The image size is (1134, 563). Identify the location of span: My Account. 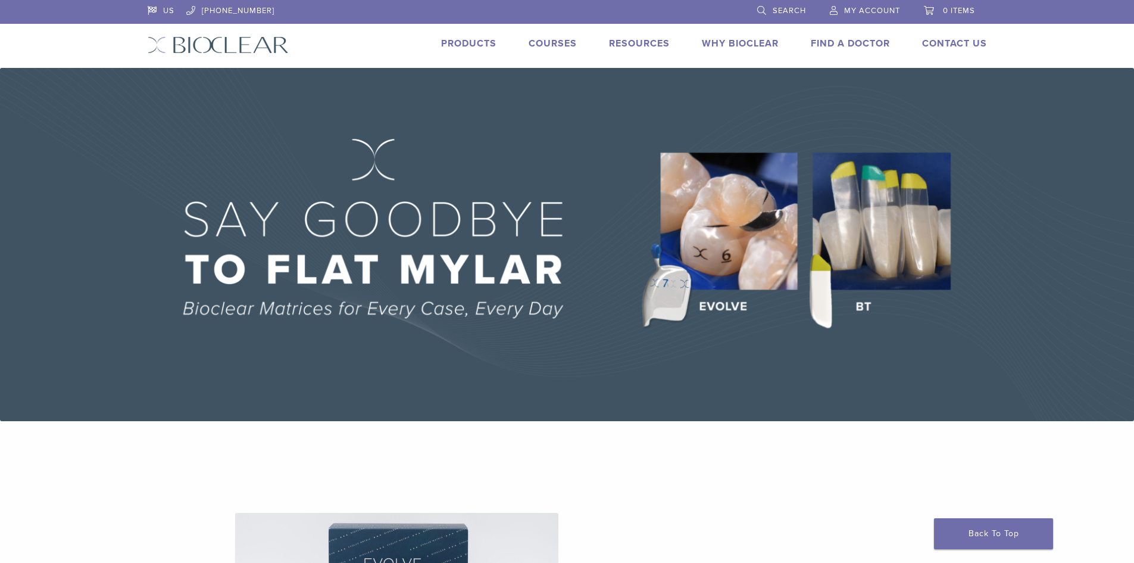
(872, 11).